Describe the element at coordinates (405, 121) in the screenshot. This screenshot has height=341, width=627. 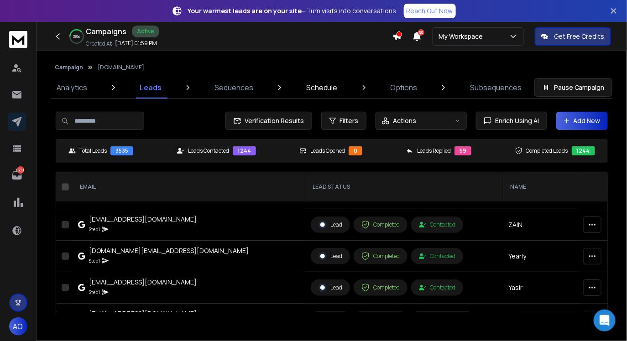
I see `p: Actions` at that location.